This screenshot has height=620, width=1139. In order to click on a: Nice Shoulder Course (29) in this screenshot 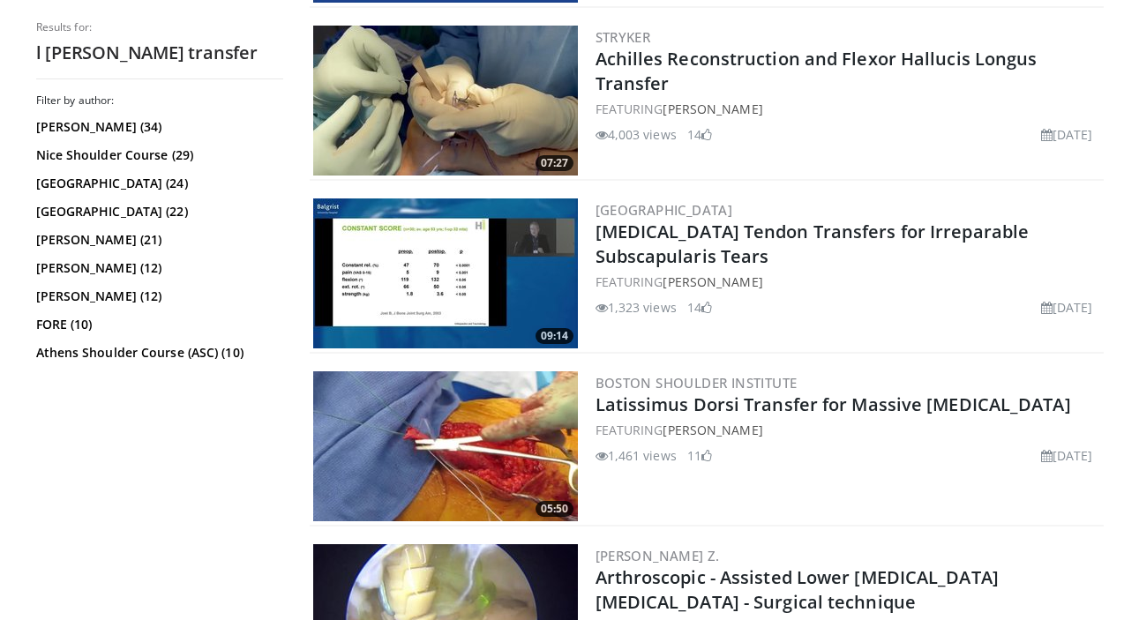, I will do `click(157, 155)`.